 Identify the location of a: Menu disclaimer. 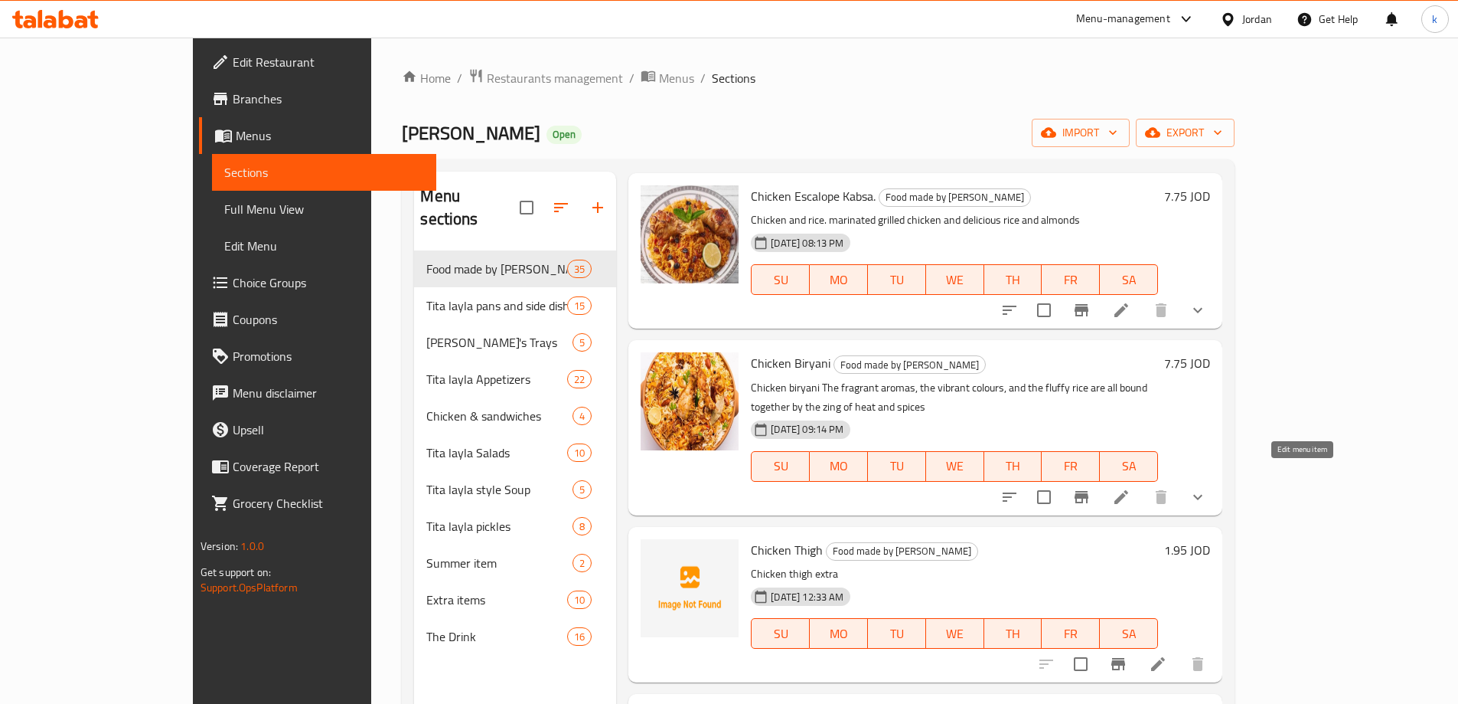
(318, 393).